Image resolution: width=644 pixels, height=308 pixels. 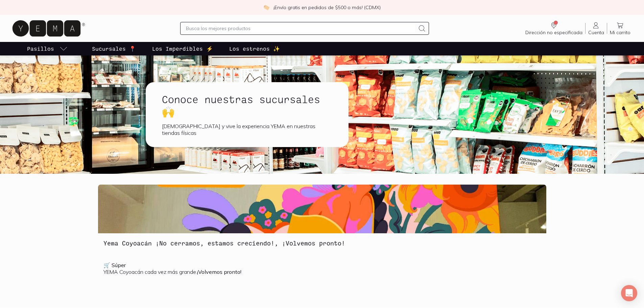 I want to click on p: Los Imperdibles ⚡️, so click(x=183, y=49).